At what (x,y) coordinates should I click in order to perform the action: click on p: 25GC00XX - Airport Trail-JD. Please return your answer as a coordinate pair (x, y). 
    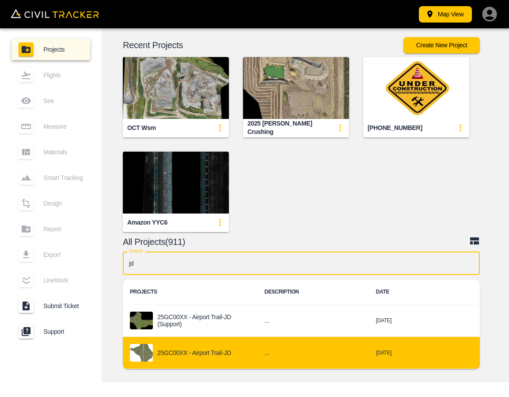
    Looking at the image, I should click on (194, 353).